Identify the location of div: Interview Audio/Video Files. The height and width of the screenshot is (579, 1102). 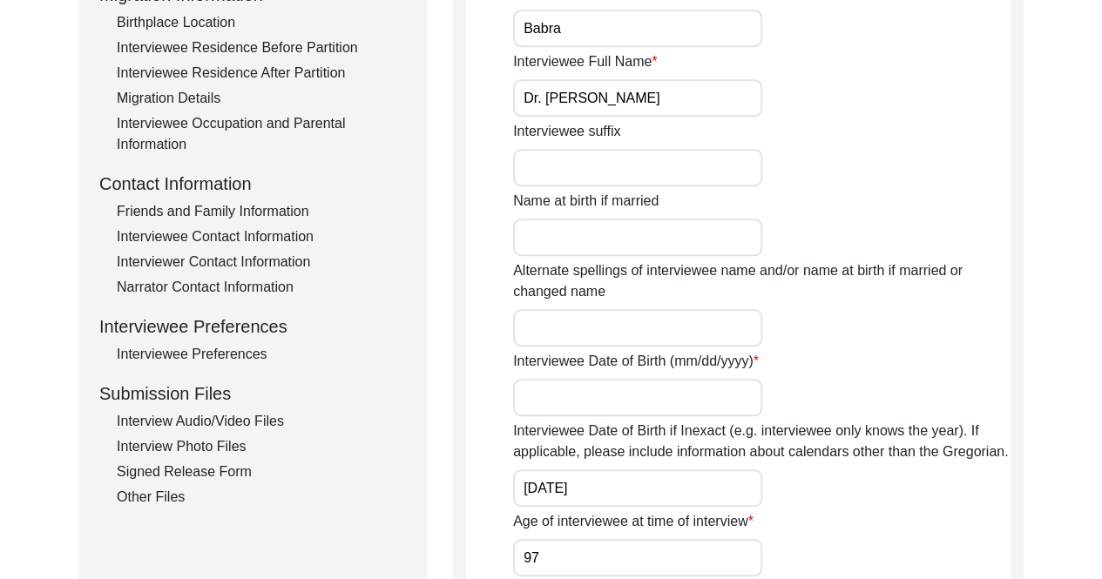
(261, 422).